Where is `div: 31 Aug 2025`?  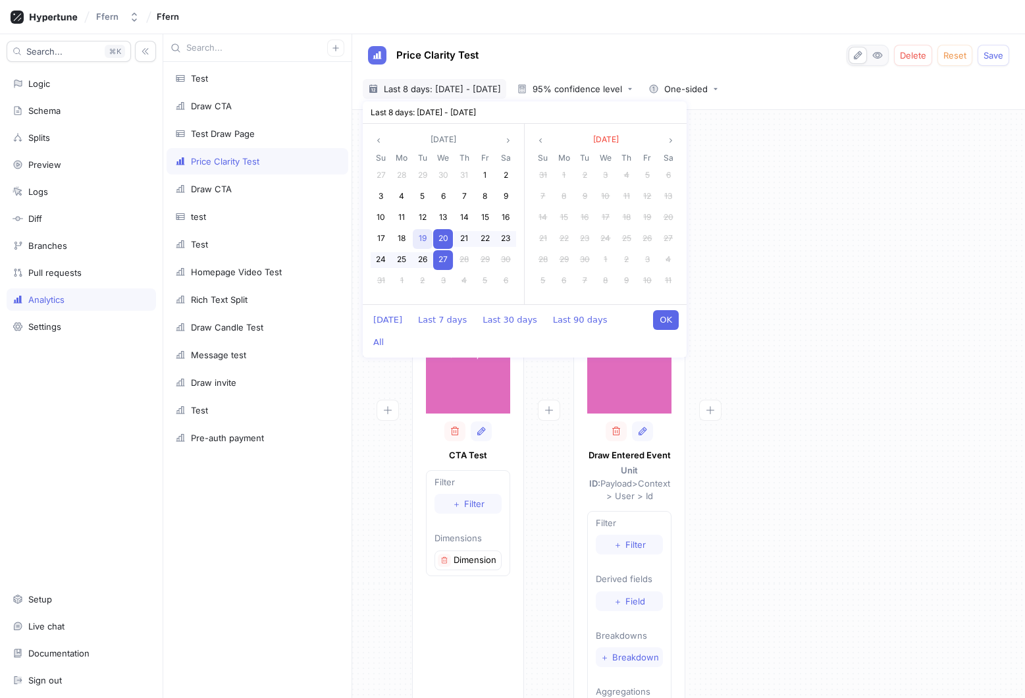 div: 31 Aug 2025 is located at coordinates (381, 281).